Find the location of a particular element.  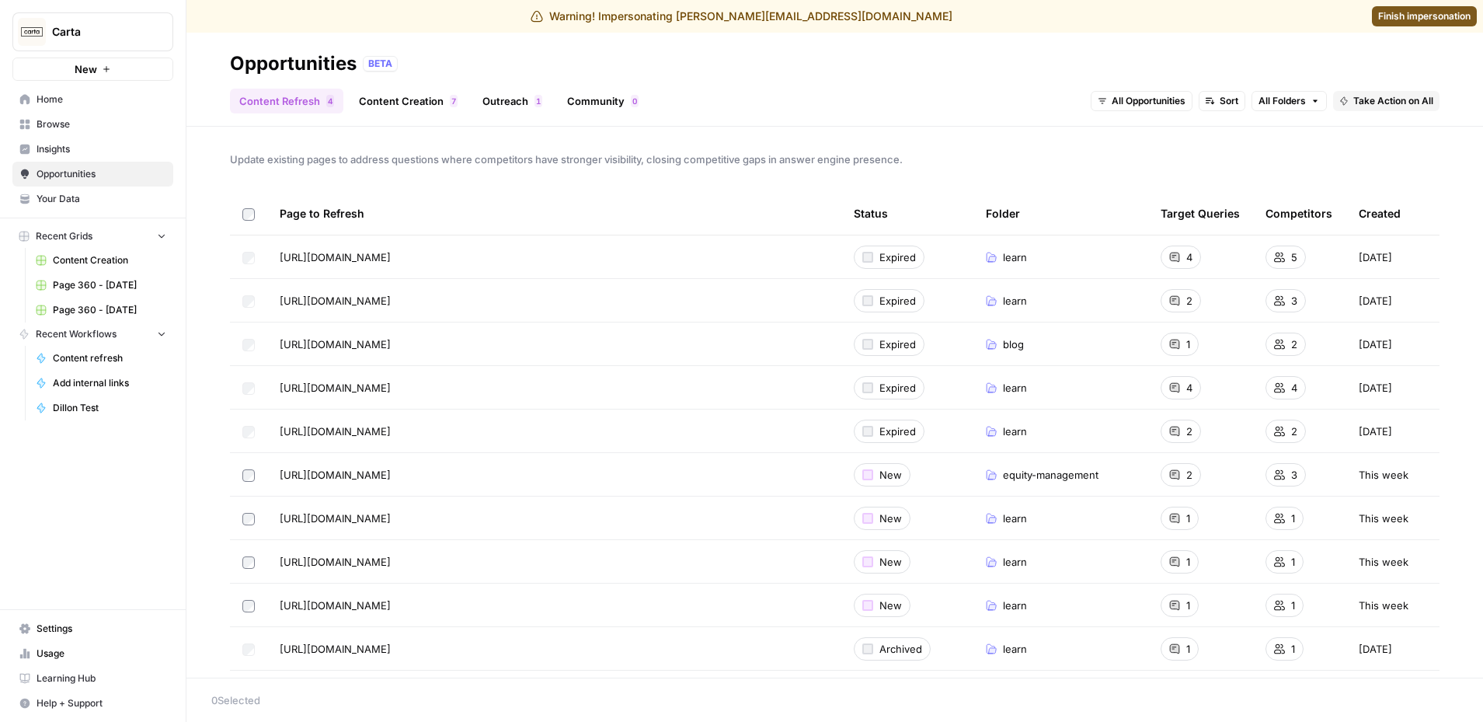

span: Dillon Test is located at coordinates (110, 408).